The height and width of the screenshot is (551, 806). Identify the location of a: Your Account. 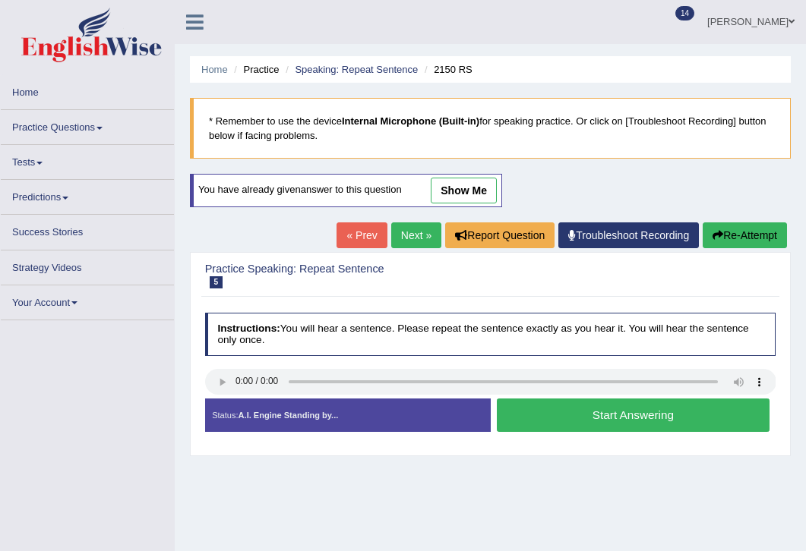
(87, 300).